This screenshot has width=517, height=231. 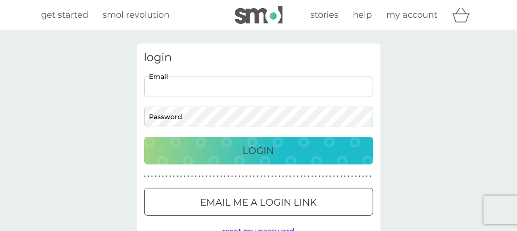 What do you see at coordinates (259, 202) in the screenshot?
I see `p: Email me a login link` at bounding box center [259, 202].